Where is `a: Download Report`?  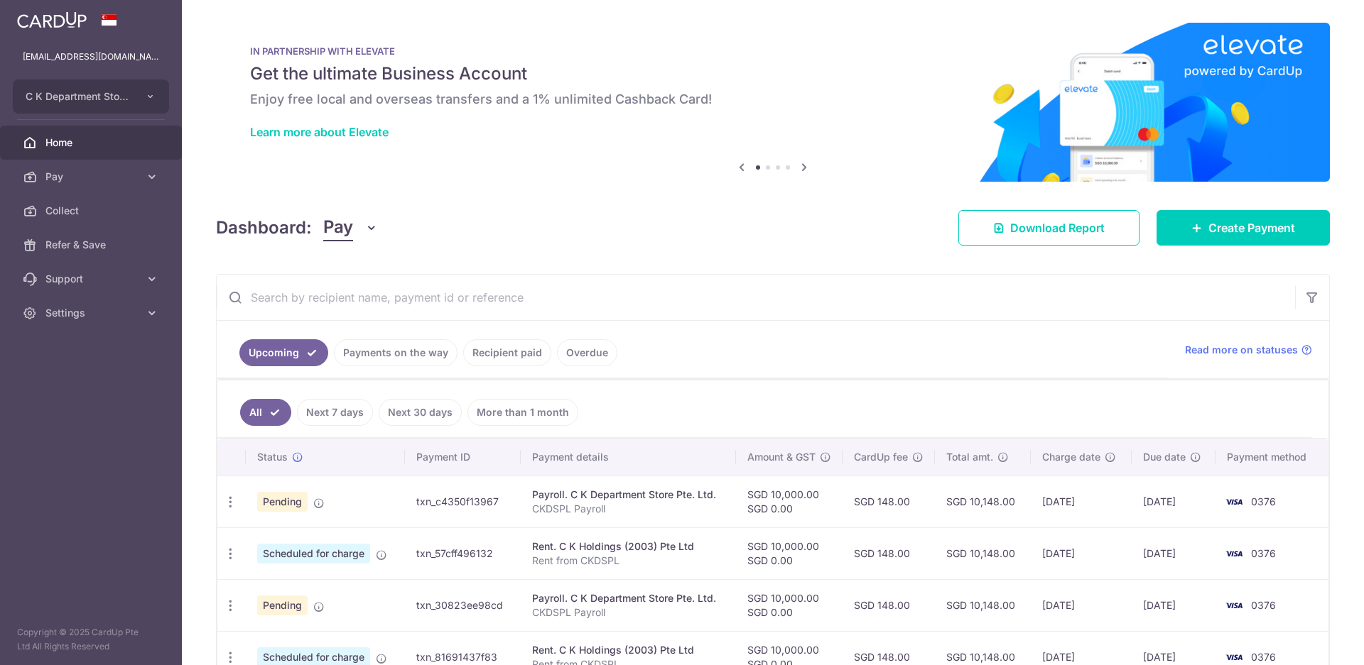 a: Download Report is located at coordinates (1048, 228).